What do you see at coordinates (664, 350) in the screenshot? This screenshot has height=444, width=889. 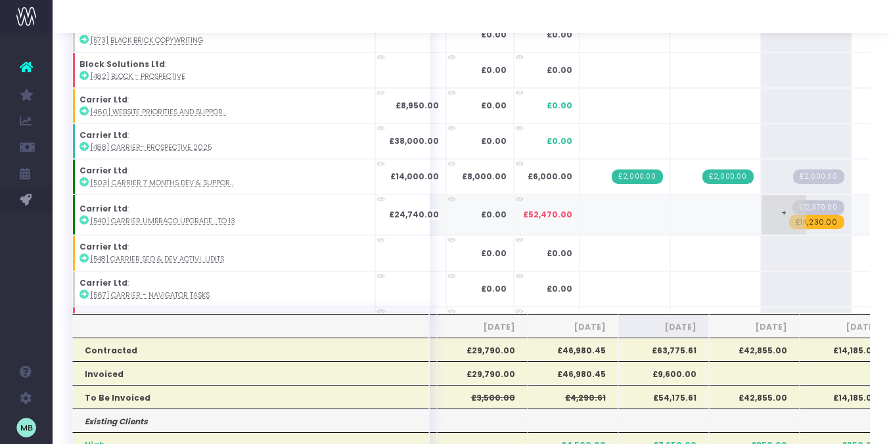 I see `th: £63,775.61` at bounding box center [664, 350].